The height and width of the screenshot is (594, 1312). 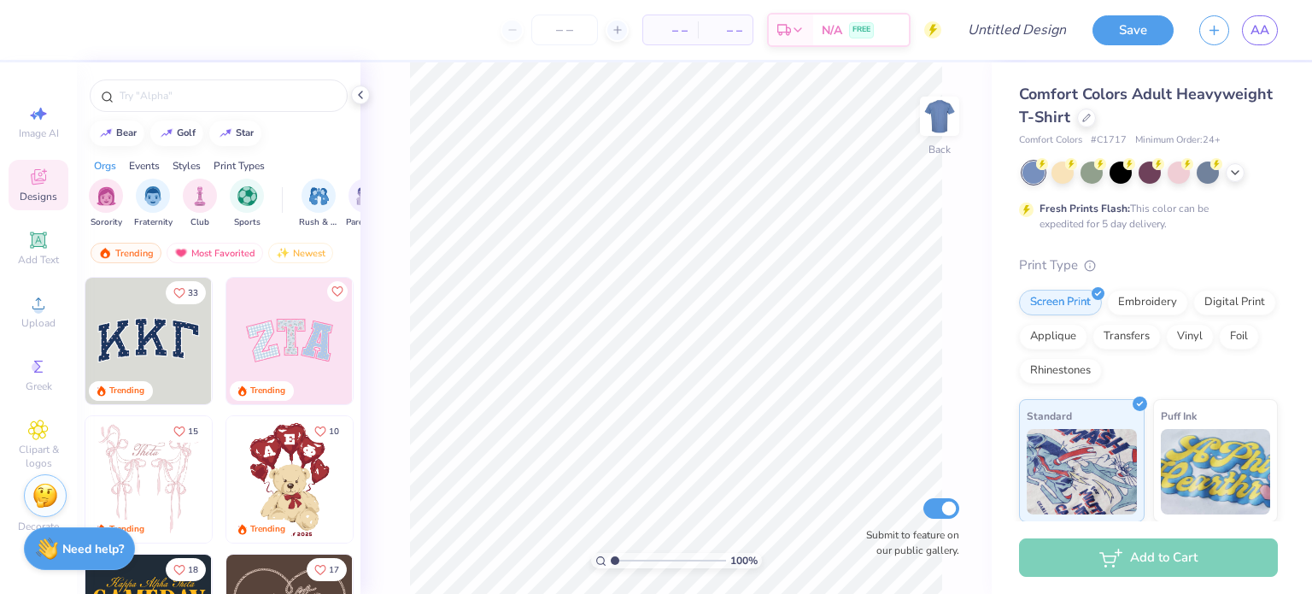 I want to click on span: Parent's Weekend, so click(x=366, y=222).